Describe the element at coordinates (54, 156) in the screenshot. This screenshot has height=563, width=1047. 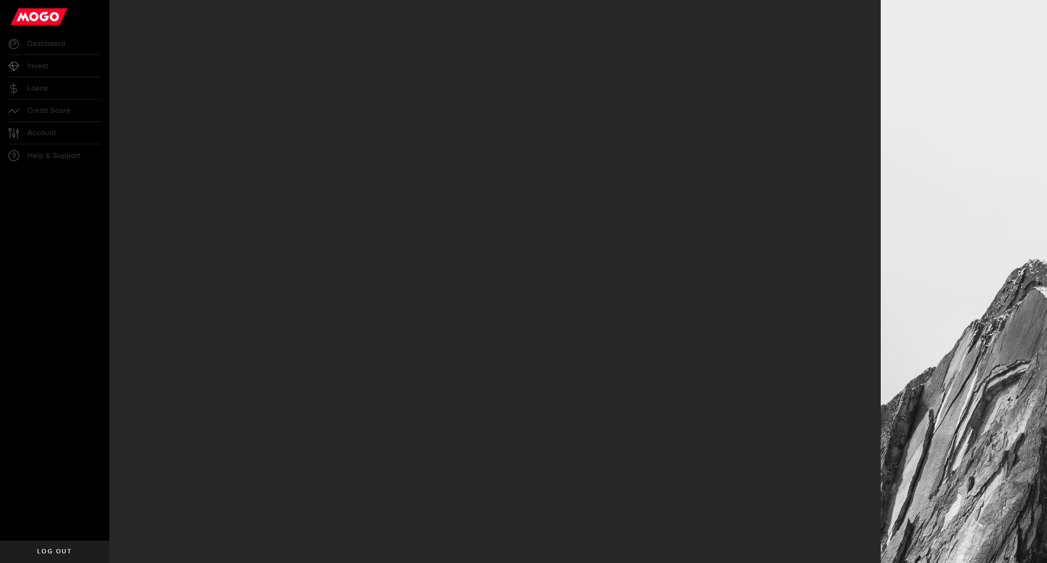
I see `span: Help & Support` at that location.